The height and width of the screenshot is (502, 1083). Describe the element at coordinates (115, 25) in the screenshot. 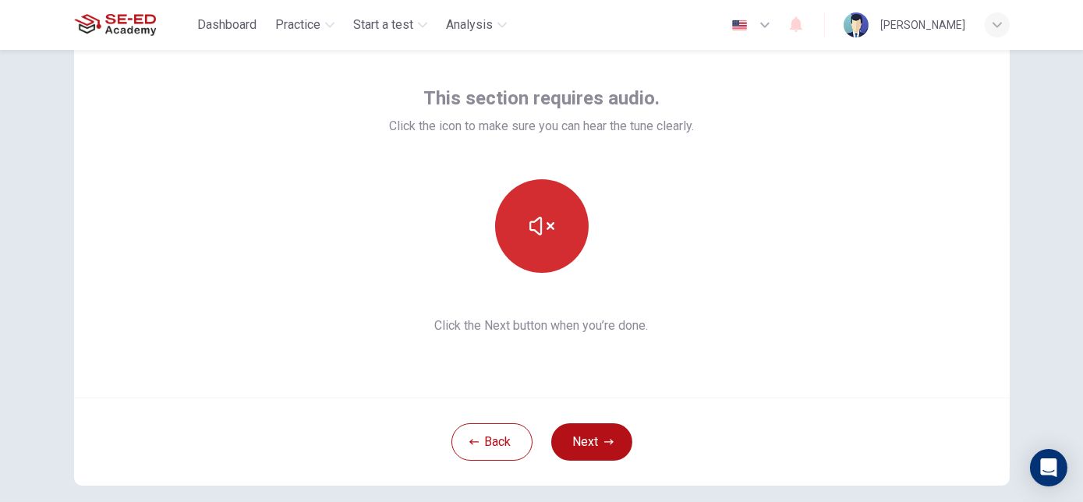

I see `img: SE-ED Academy logo` at that location.